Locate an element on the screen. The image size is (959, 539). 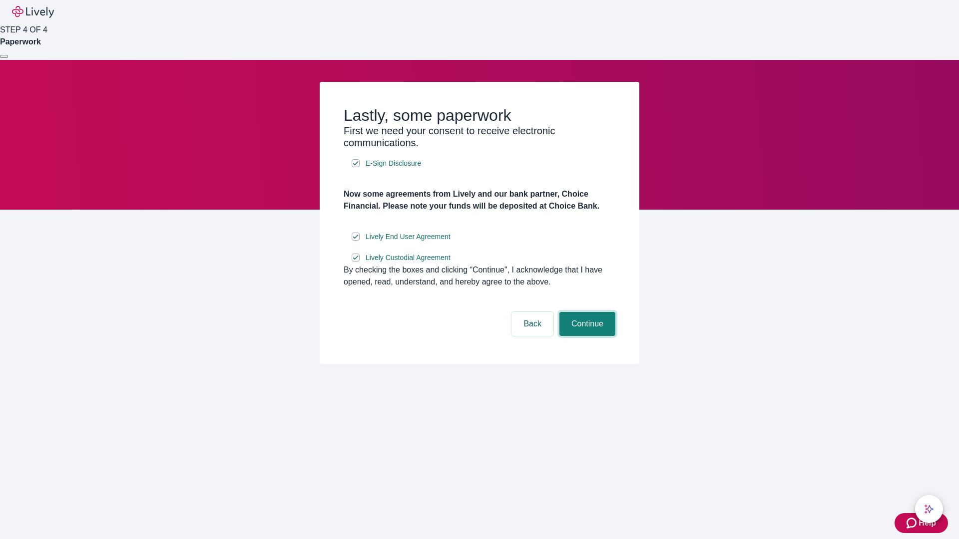
button: Back is located at coordinates (532, 324).